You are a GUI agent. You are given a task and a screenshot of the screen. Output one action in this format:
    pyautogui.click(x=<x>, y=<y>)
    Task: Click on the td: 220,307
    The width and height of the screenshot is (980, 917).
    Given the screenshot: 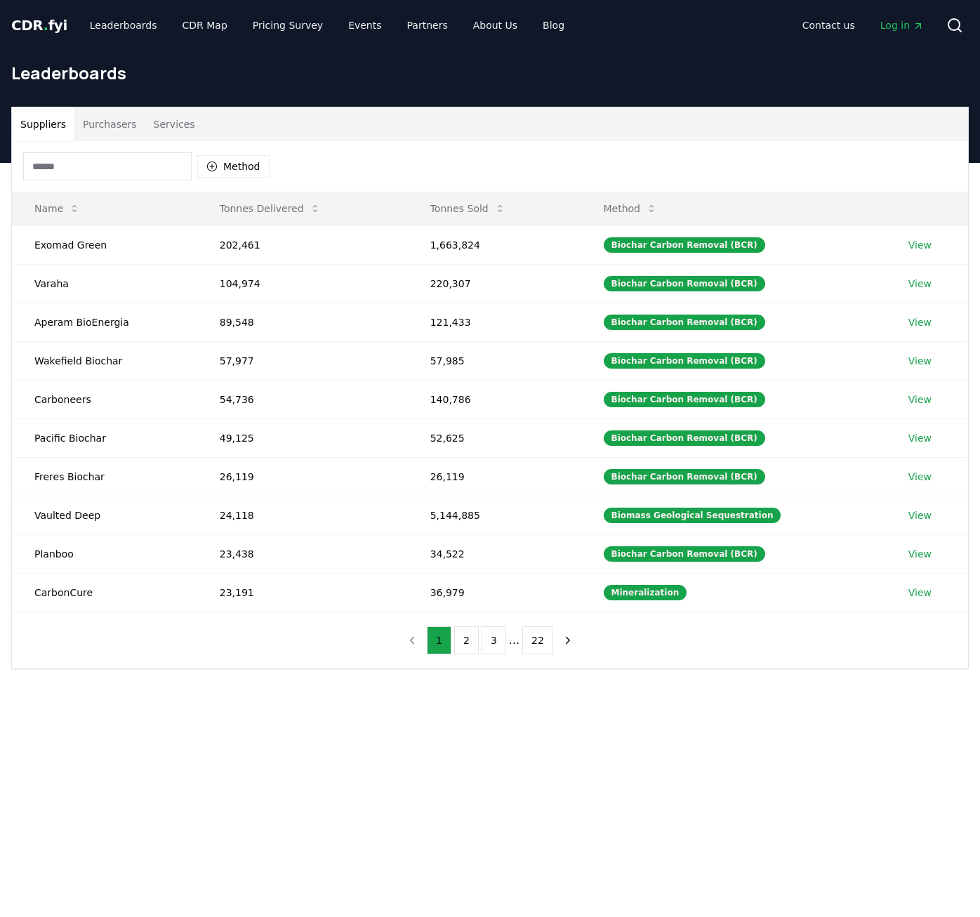 What is the action you would take?
    pyautogui.click(x=494, y=283)
    